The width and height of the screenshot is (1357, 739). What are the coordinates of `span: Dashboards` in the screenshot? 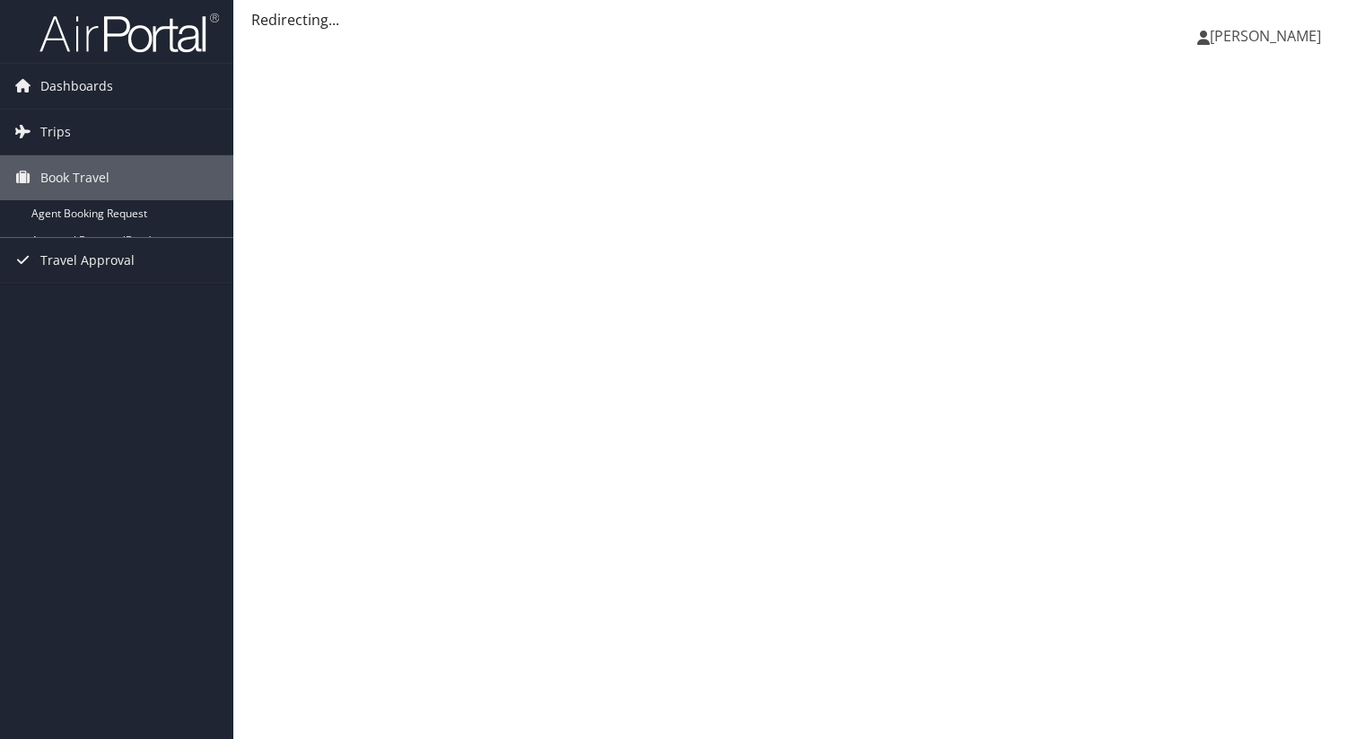 It's located at (76, 86).